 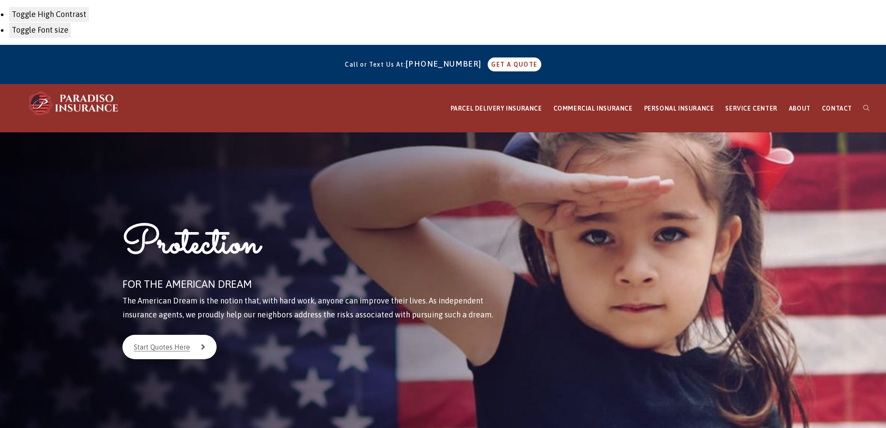 What do you see at coordinates (679, 109) in the screenshot?
I see `a: PERSONAL INSURANCE` at bounding box center [679, 109].